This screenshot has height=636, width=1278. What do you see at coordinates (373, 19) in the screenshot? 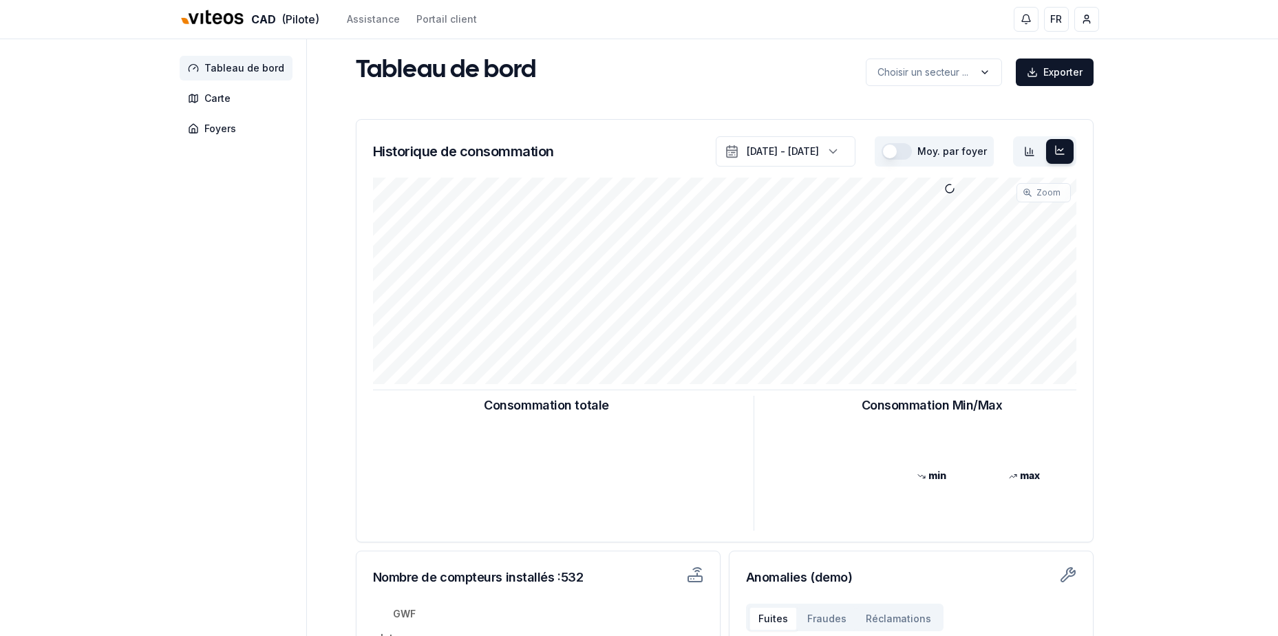
I see `a: Assistance` at bounding box center [373, 19].